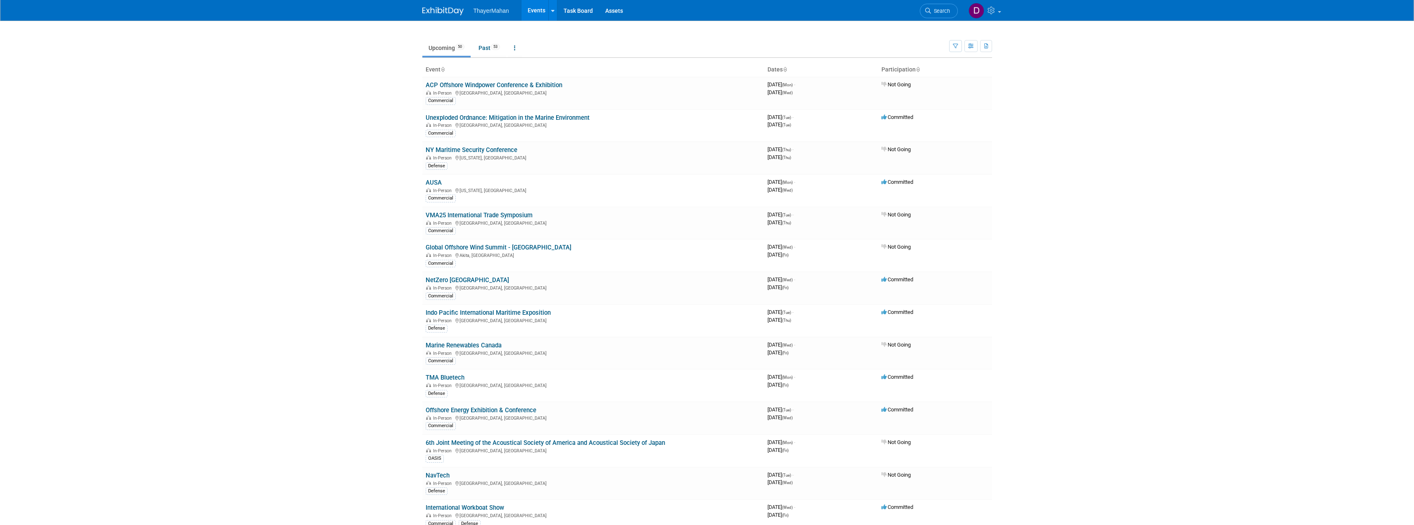 The width and height of the screenshot is (1414, 525). Describe the element at coordinates (433, 182) in the screenshot. I see `a: AUSA` at that location.